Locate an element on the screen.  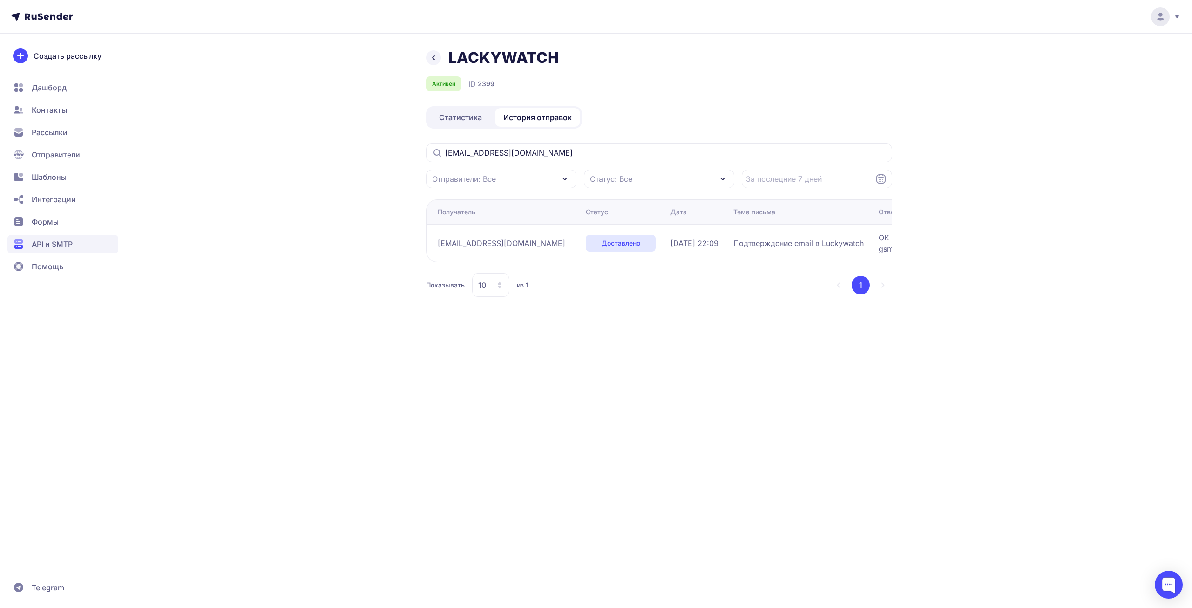
span: 10 is located at coordinates (482, 285).